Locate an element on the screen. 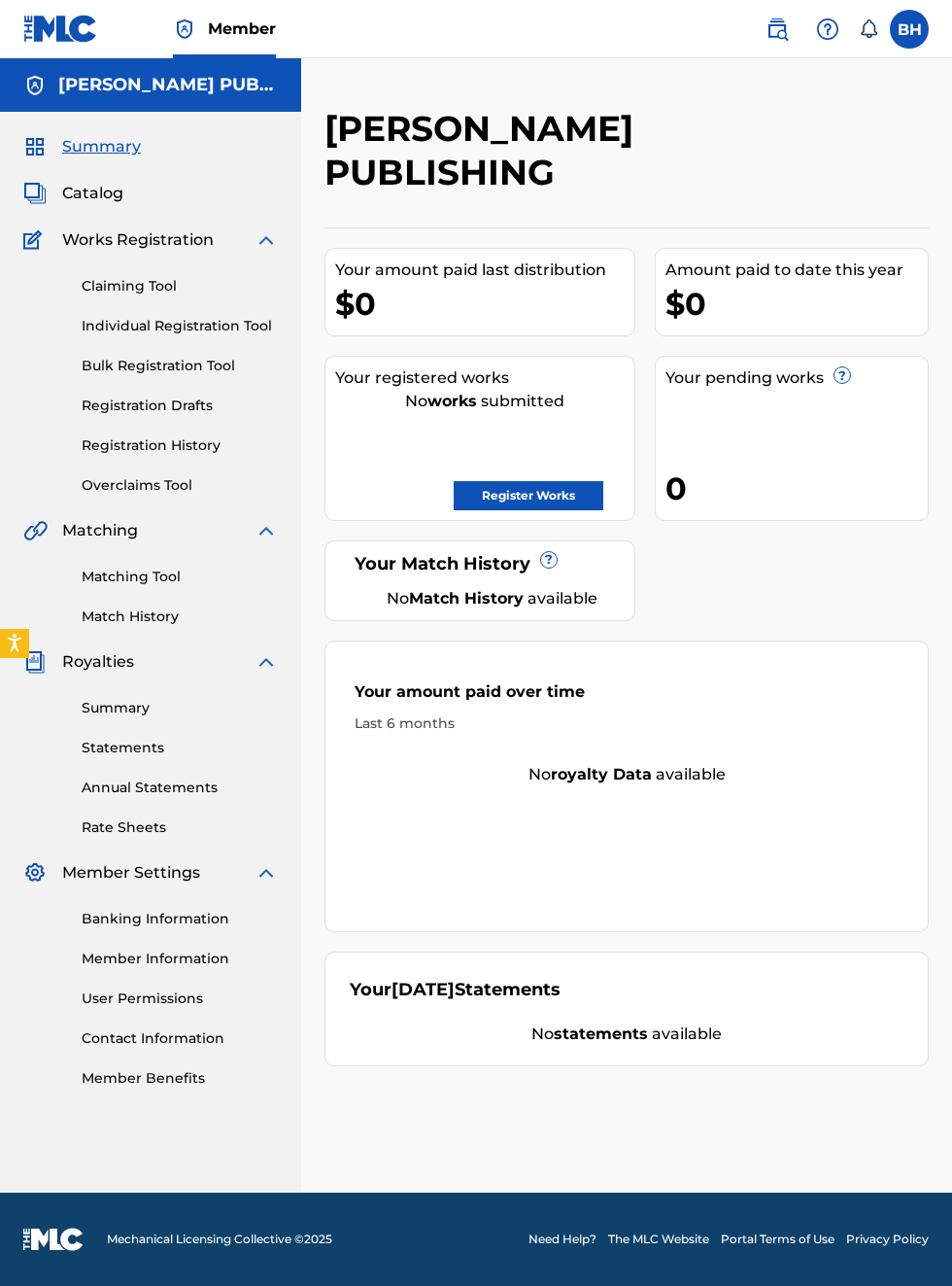 This screenshot has width=952, height=1286. span: Matching is located at coordinates (100, 530).